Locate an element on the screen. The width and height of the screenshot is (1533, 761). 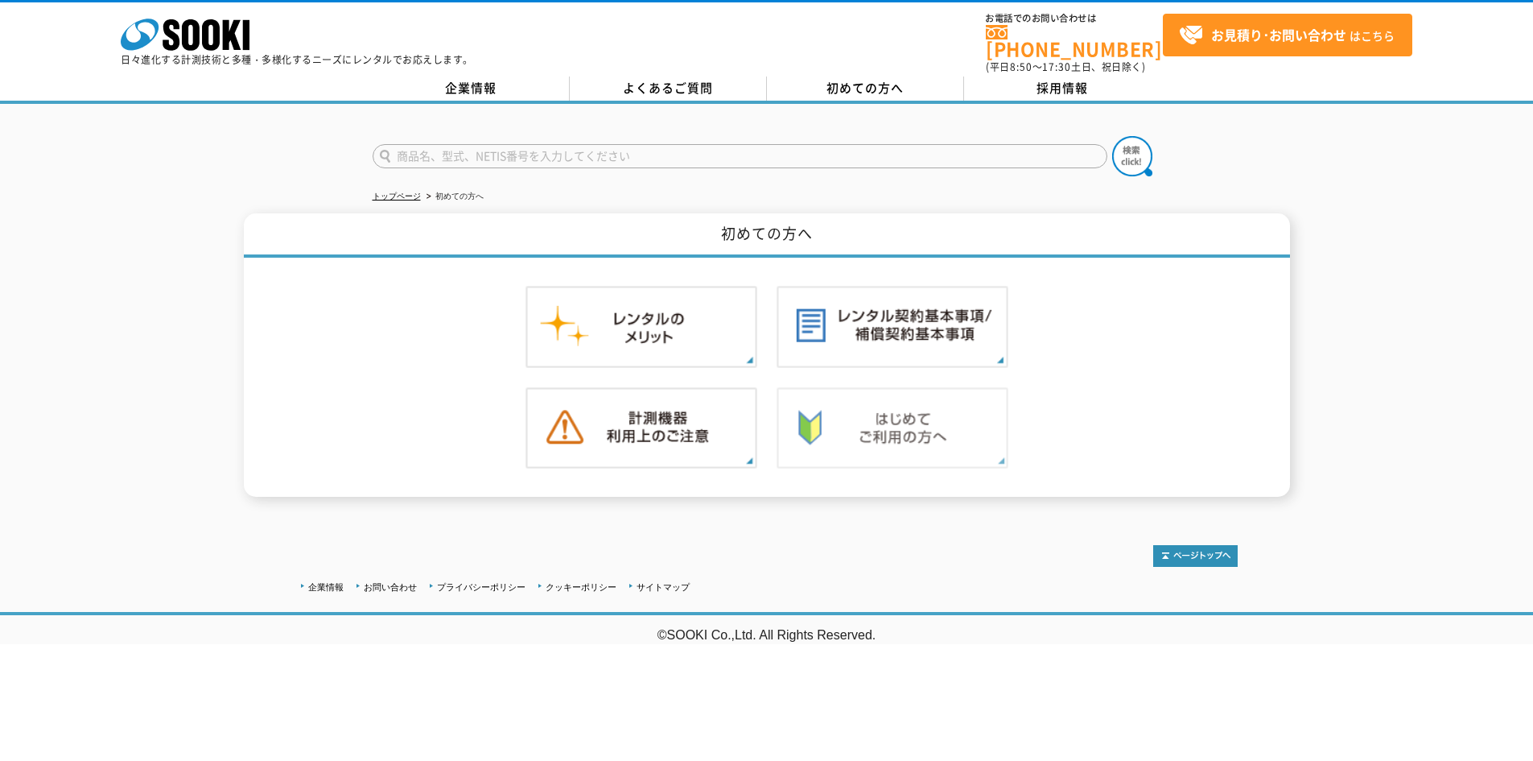
img: btn_search.png is located at coordinates (1132, 156).